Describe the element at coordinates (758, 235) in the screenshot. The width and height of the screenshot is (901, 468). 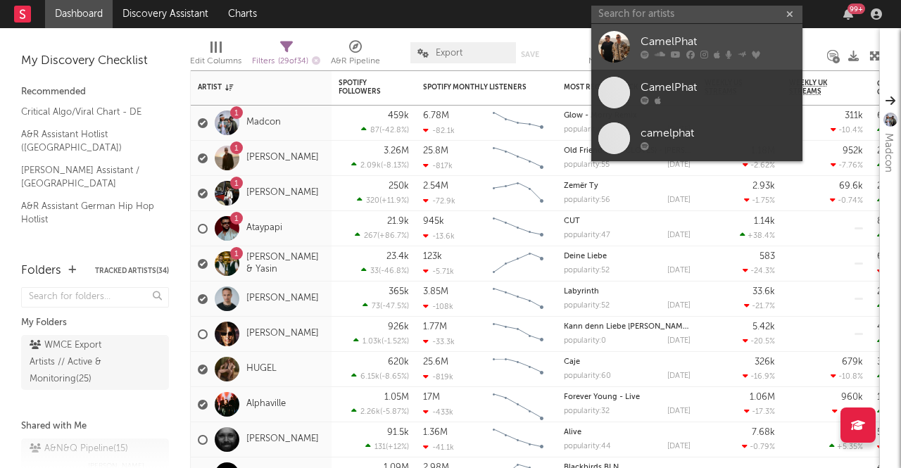
I see `div: +38.4 %` at that location.